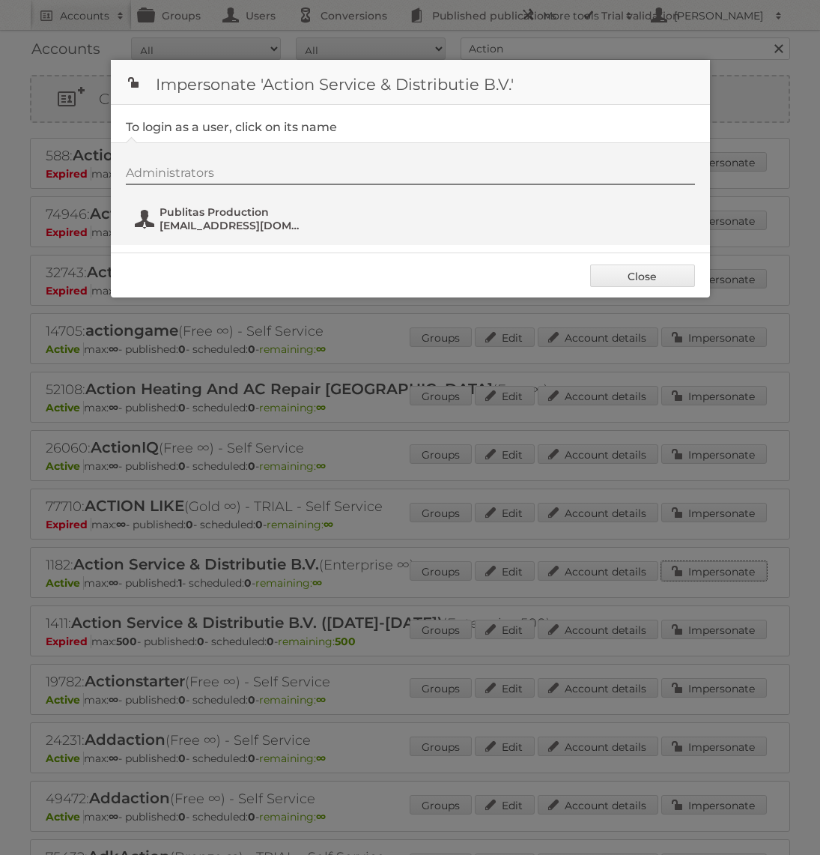  What do you see at coordinates (411, 175) in the screenshot?
I see `div: Administrators` at bounding box center [411, 175].